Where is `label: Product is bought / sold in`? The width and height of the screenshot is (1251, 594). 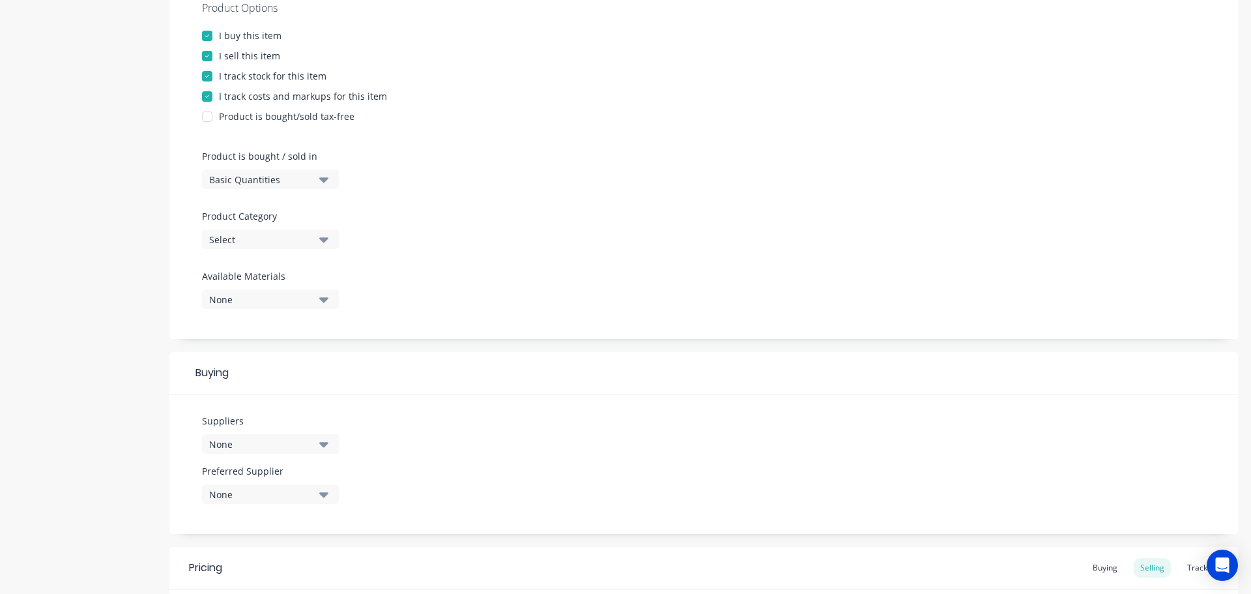 label: Product is bought / sold in is located at coordinates (267, 156).